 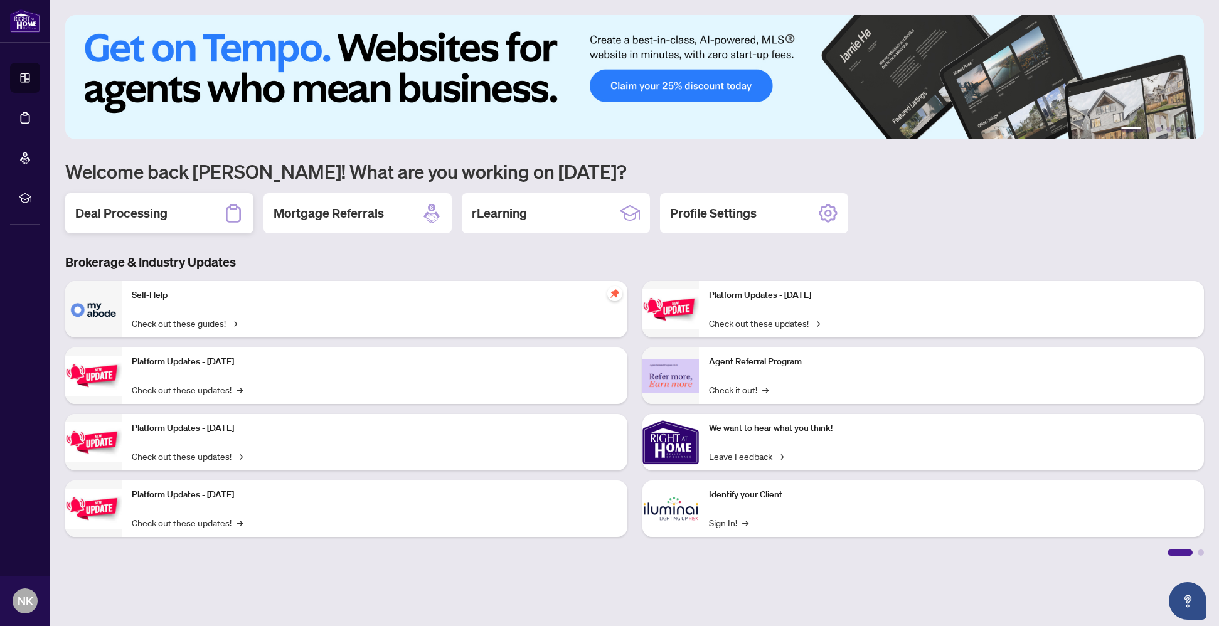 I want to click on button: 6, so click(x=1189, y=129).